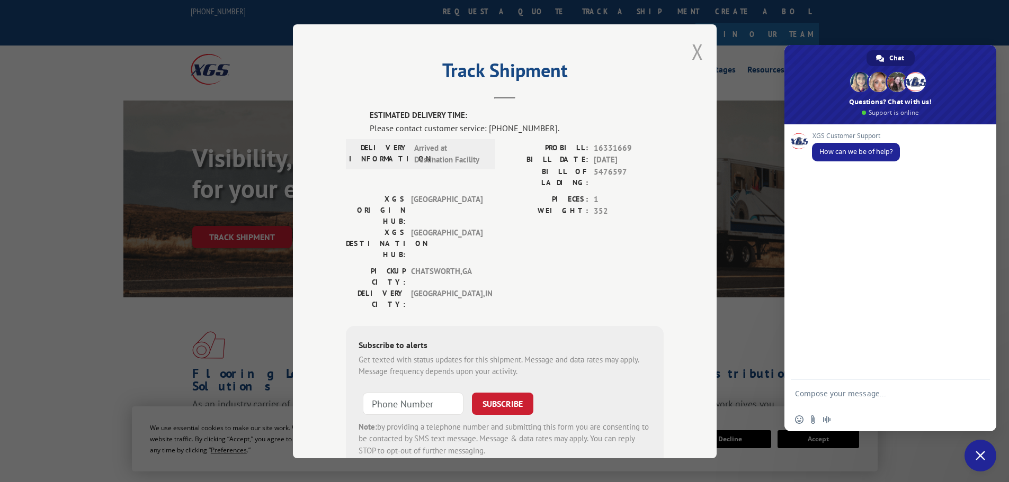 This screenshot has width=1009, height=482. Describe the element at coordinates (379, 154) in the screenshot. I see `label: DELIVERY INFORMATION:` at that location.